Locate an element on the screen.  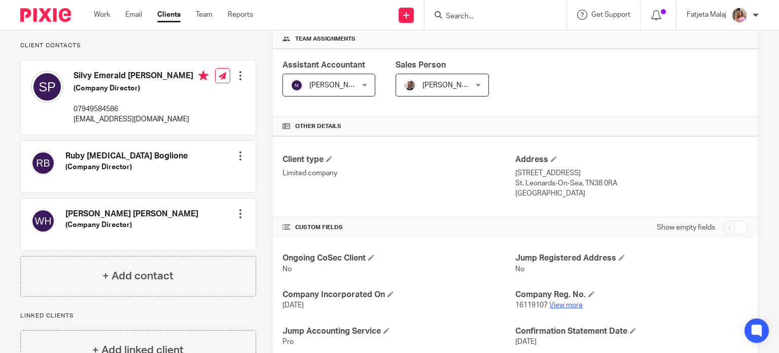
h4: Confirmation Statement Date is located at coordinates (632, 331).